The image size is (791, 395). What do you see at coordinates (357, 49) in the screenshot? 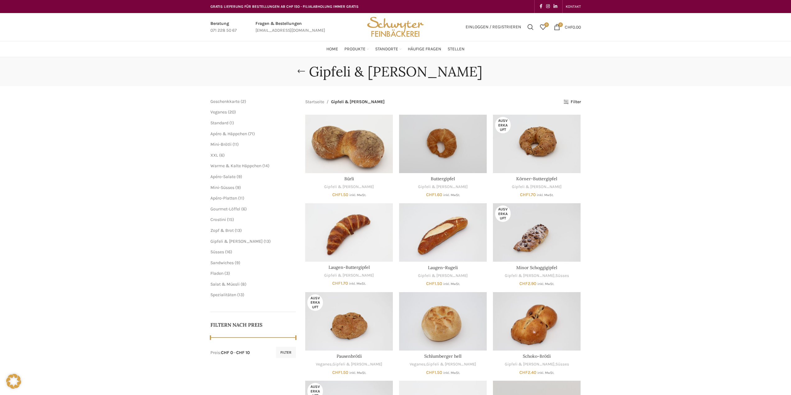
I see `a: Produkte` at bounding box center [357, 49].